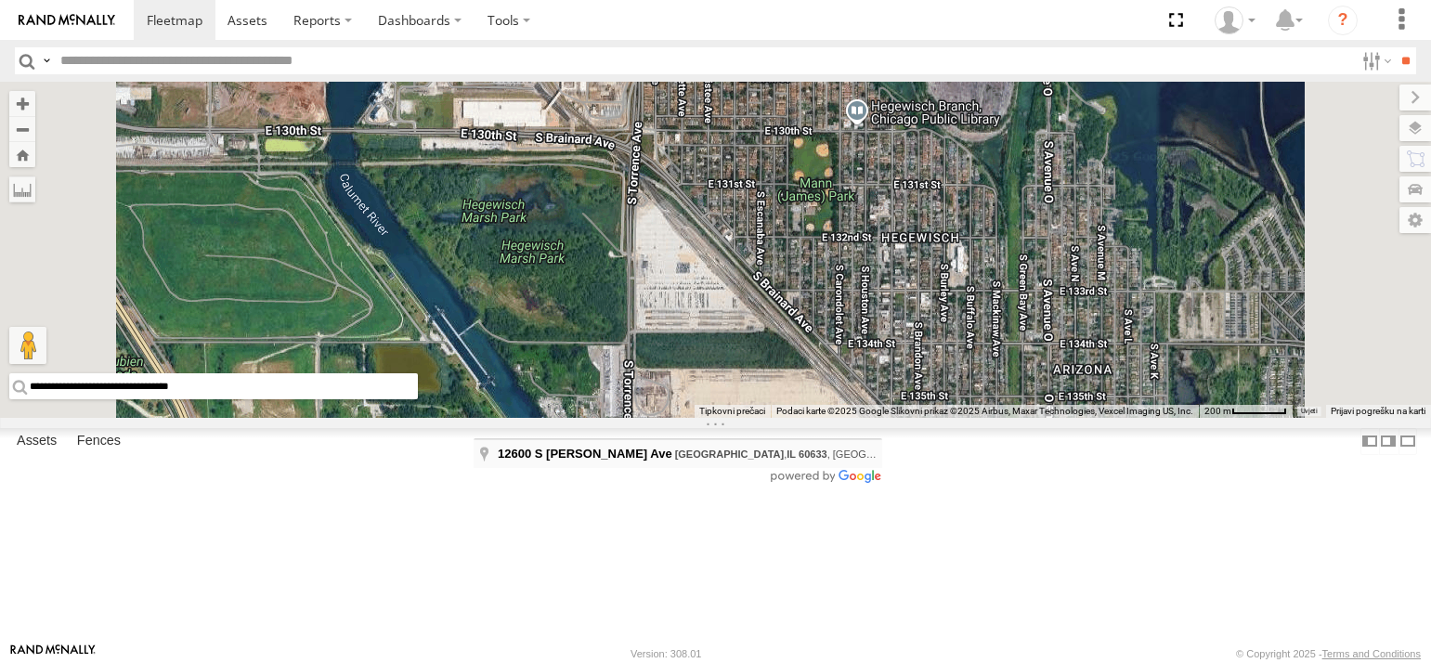  Describe the element at coordinates (515, 453) in the screenshot. I see `span: 12600` at that location.